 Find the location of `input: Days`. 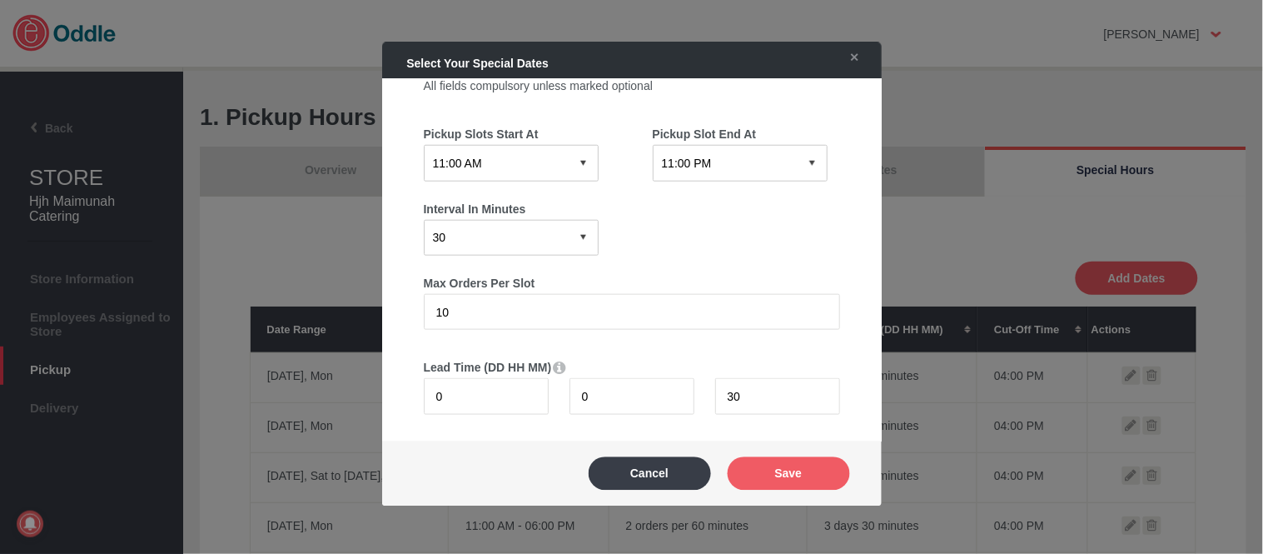

input: Days is located at coordinates (486, 395).